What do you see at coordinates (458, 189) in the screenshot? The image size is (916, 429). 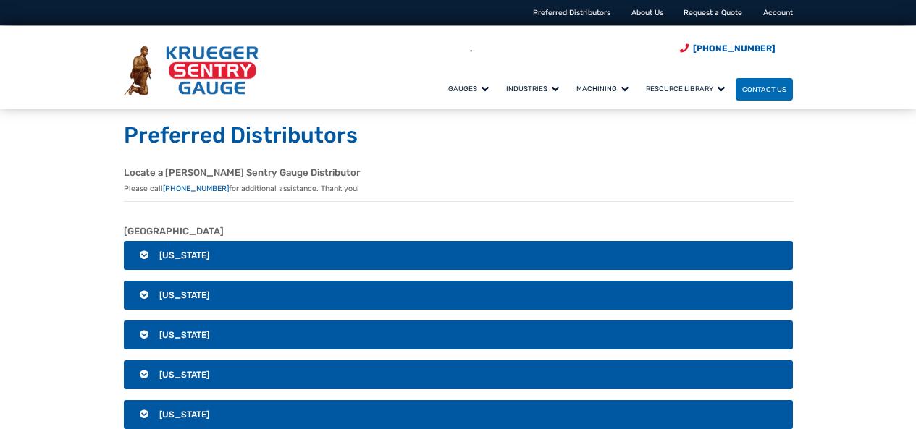 I see `p: Please call for additional assistance. Thank you!` at bounding box center [458, 189].